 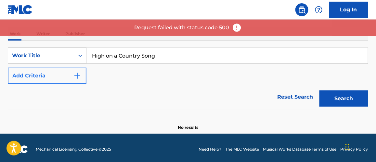 What do you see at coordinates (47, 76) in the screenshot?
I see `button: Add Criteria` at bounding box center [47, 76].